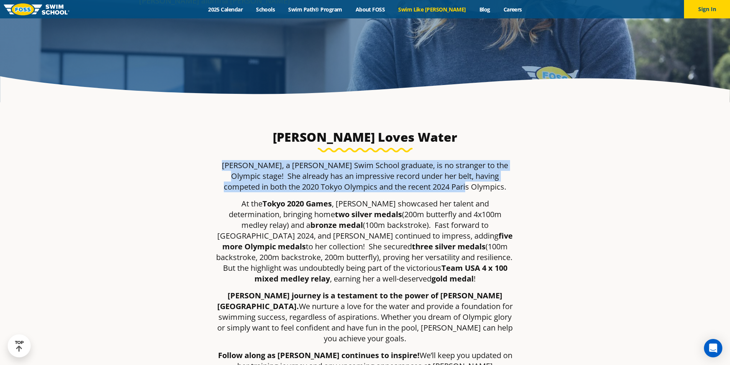 Image resolution: width=730 pixels, height=365 pixels. Describe the element at coordinates (225, 9) in the screenshot. I see `a: 2025 Calendar` at that location.